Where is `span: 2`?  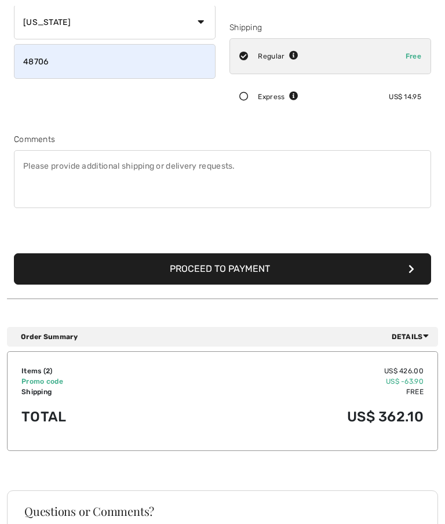 span: 2 is located at coordinates (47, 371).